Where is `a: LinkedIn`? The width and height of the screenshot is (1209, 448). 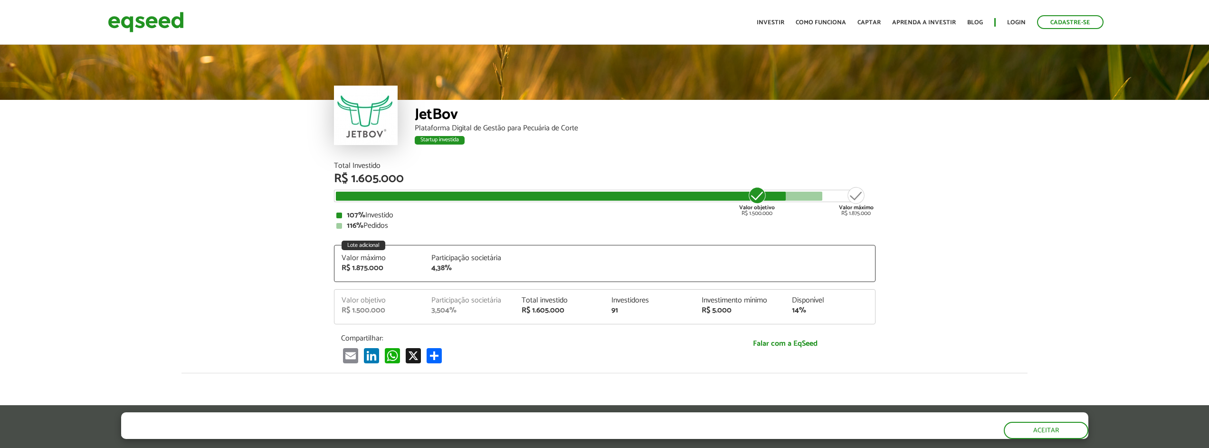
a: LinkedIn is located at coordinates (372, 355).